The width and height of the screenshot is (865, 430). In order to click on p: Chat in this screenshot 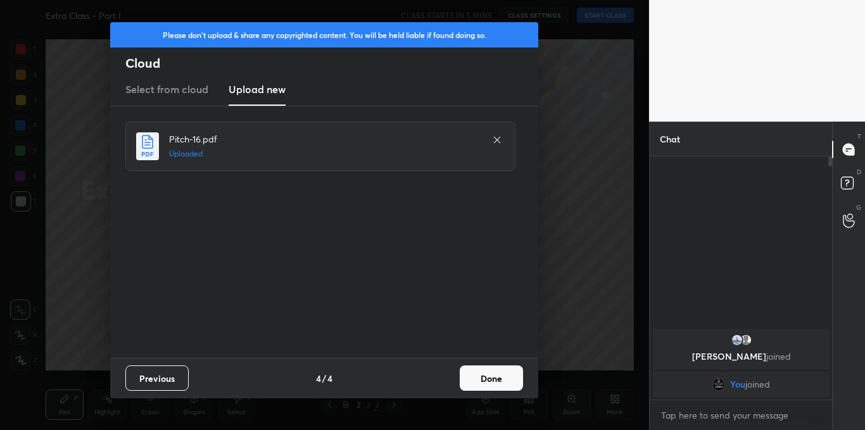, I will do `click(670, 139)`.